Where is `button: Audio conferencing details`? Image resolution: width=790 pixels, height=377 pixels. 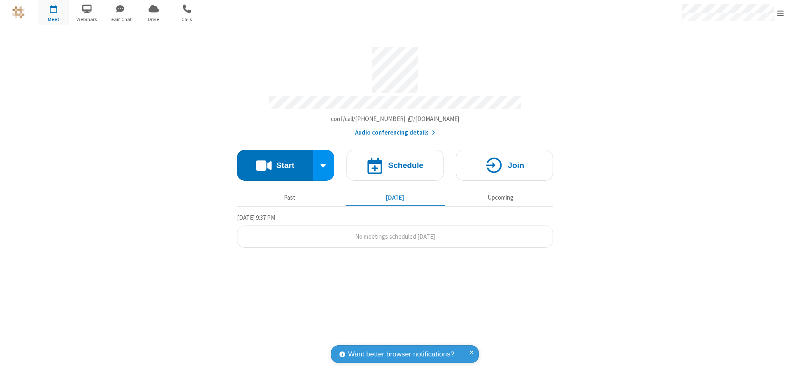
button: Audio conferencing details is located at coordinates (395, 133).